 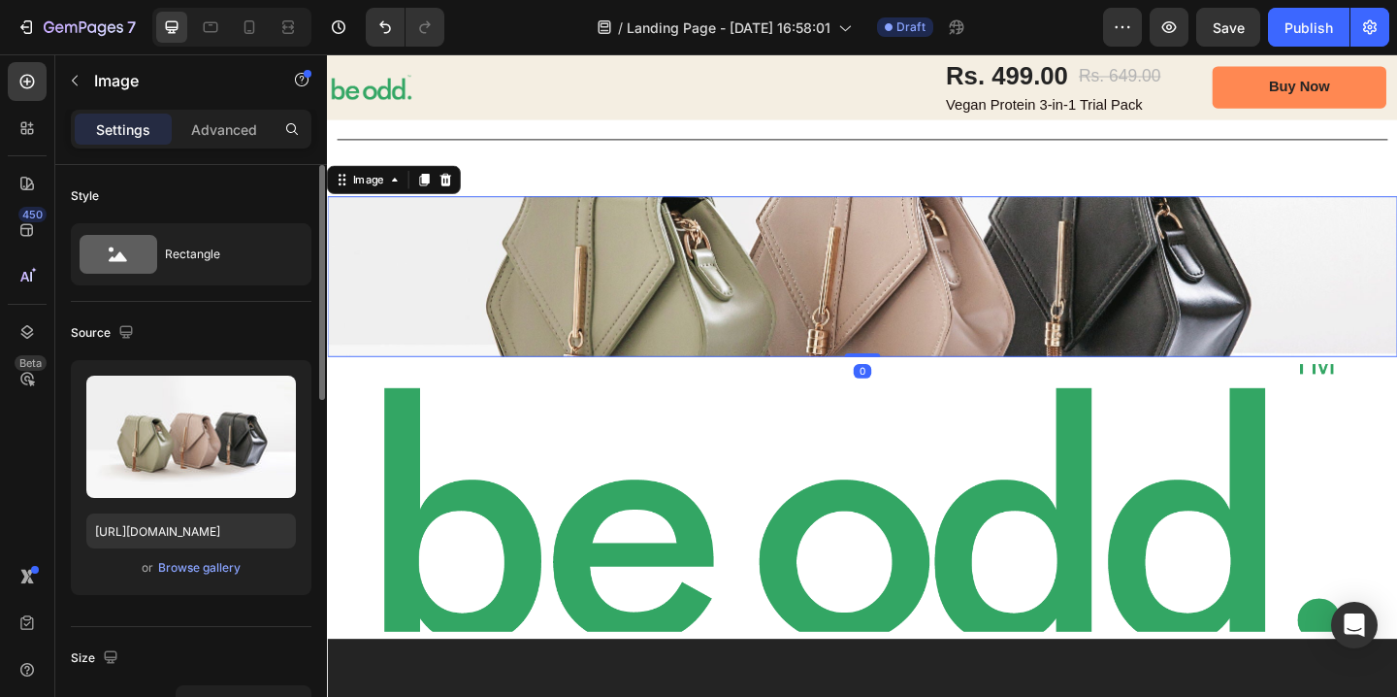 What do you see at coordinates (199, 568) in the screenshot?
I see `div: Browse gallery` at bounding box center [199, 568].